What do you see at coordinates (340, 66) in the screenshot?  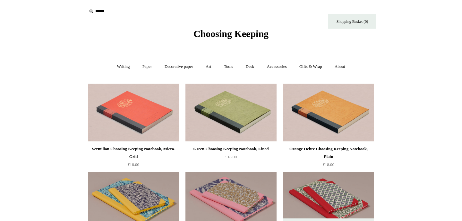 I see `a: About` at bounding box center [340, 66].